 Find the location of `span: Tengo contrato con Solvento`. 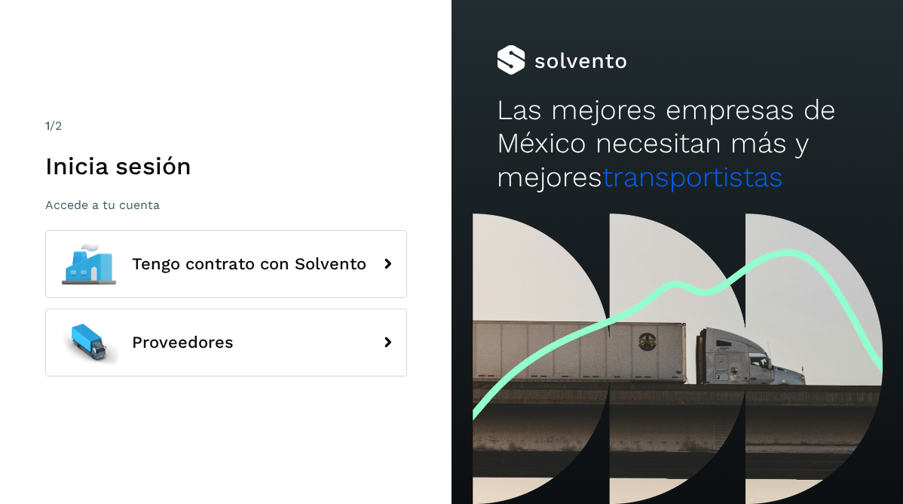

span: Tengo contrato con Solvento is located at coordinates (249, 264).